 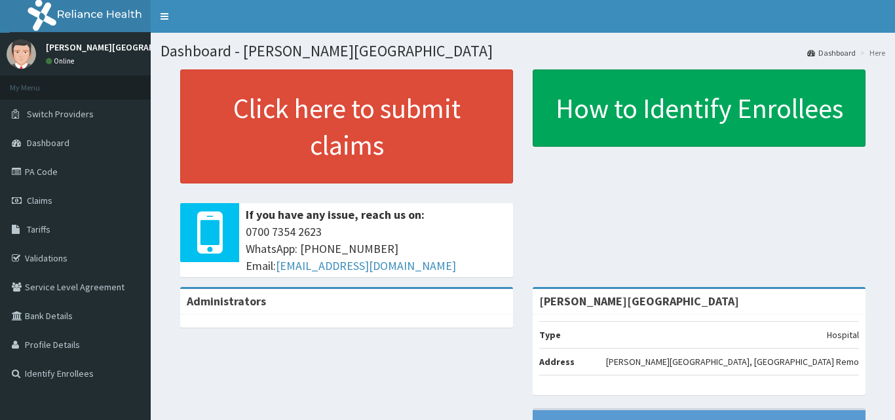 I want to click on img: User Image, so click(x=21, y=54).